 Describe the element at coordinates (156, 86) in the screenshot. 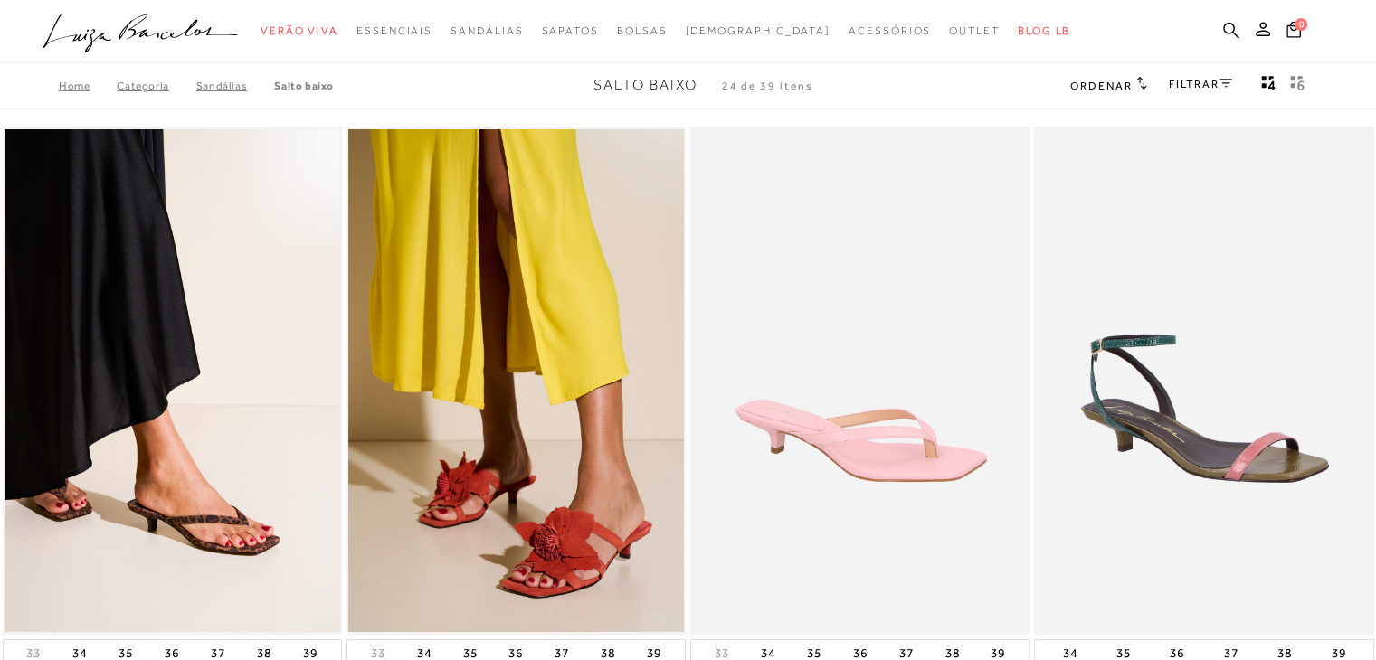

I see `a: Categoria` at that location.